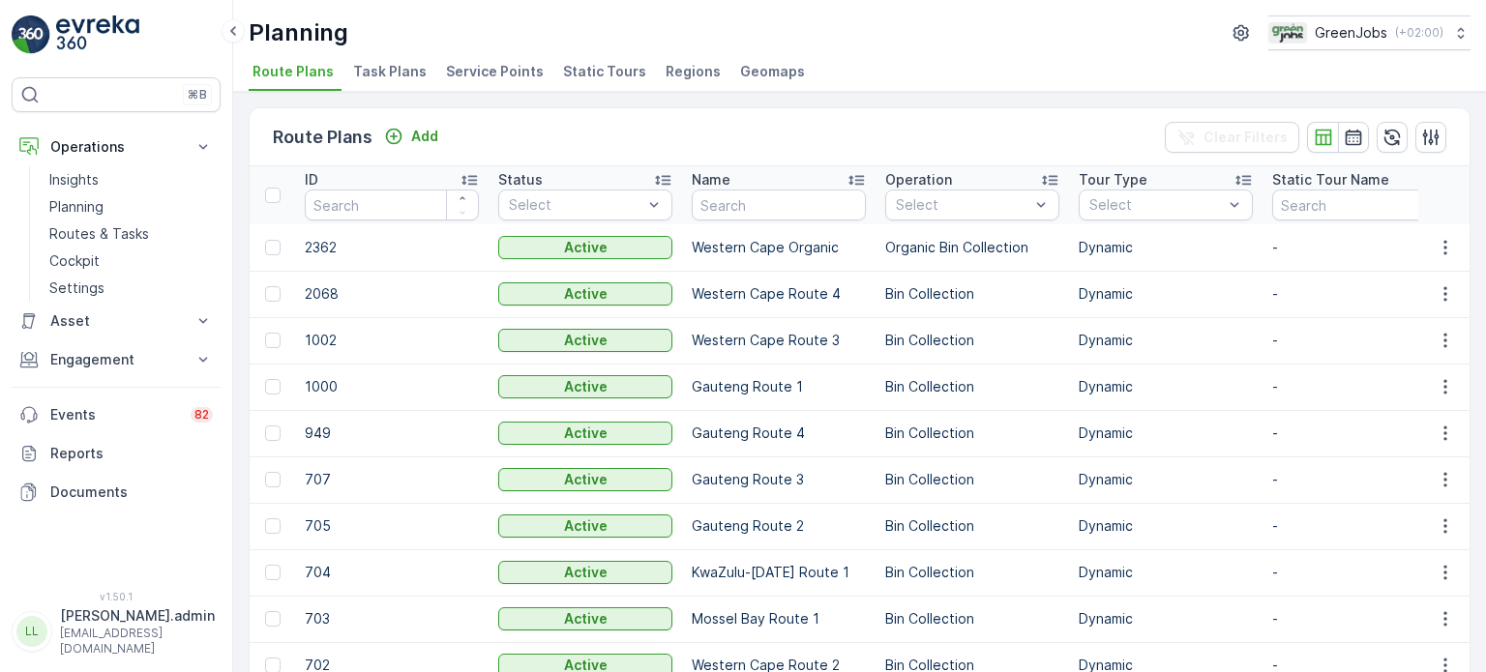 This screenshot has width=1486, height=672. What do you see at coordinates (116, 147) in the screenshot?
I see `button: Operations` at bounding box center [116, 147].